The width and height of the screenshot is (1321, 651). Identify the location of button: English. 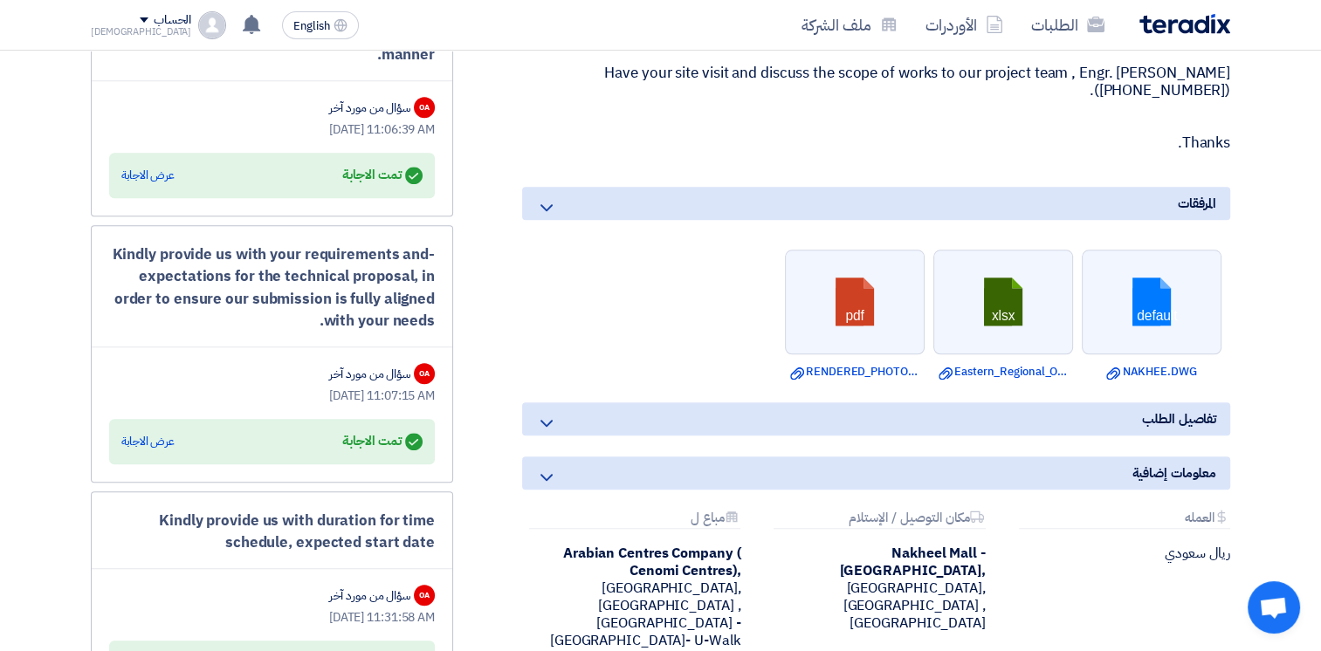
(320, 25).